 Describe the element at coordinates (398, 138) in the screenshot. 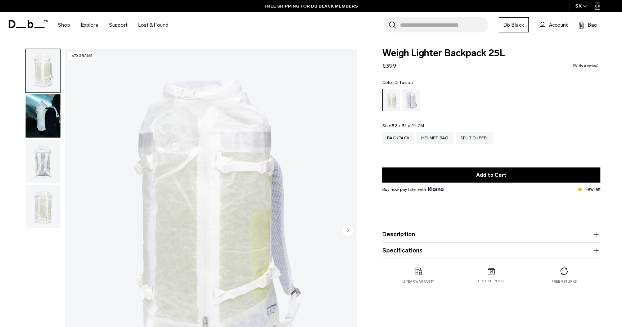

I see `a: Backpack` at that location.